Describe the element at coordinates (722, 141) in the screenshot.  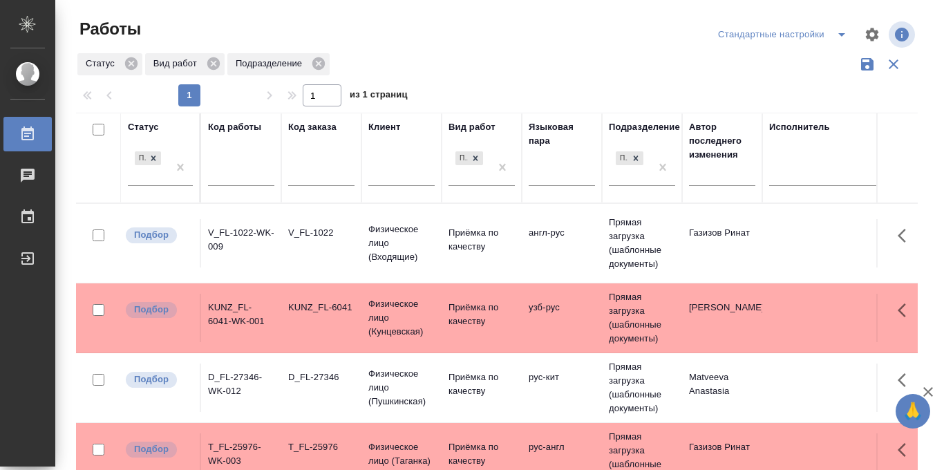
I see `div: Автор последнего изменения` at that location.